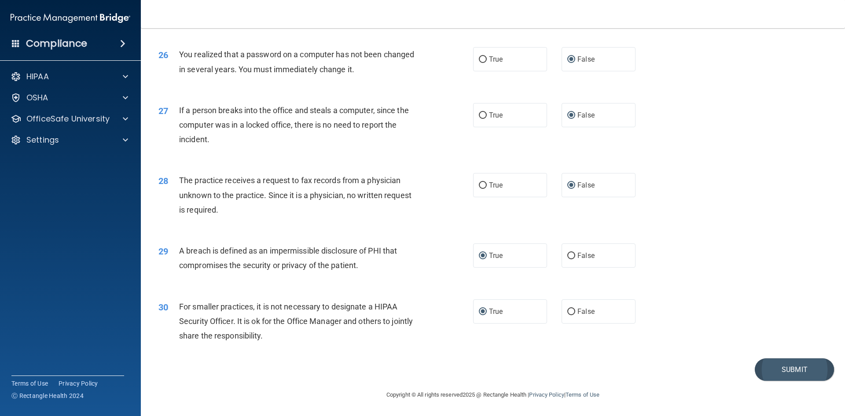 Image resolution: width=845 pixels, height=416 pixels. What do you see at coordinates (48, 395) in the screenshot?
I see `span: Ⓒ Rectangle Health 2024` at bounding box center [48, 395].